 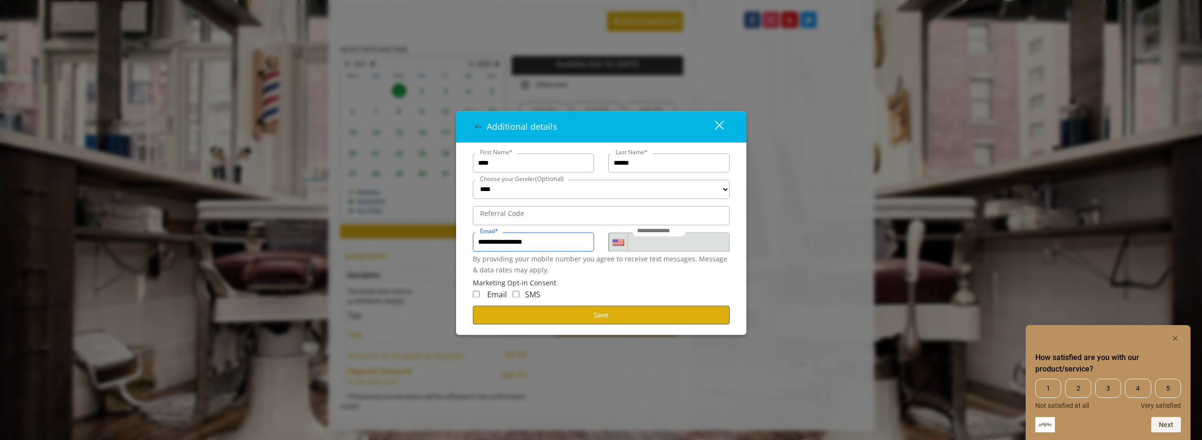 What do you see at coordinates (601, 315) in the screenshot?
I see `button: Save` at bounding box center [601, 315].